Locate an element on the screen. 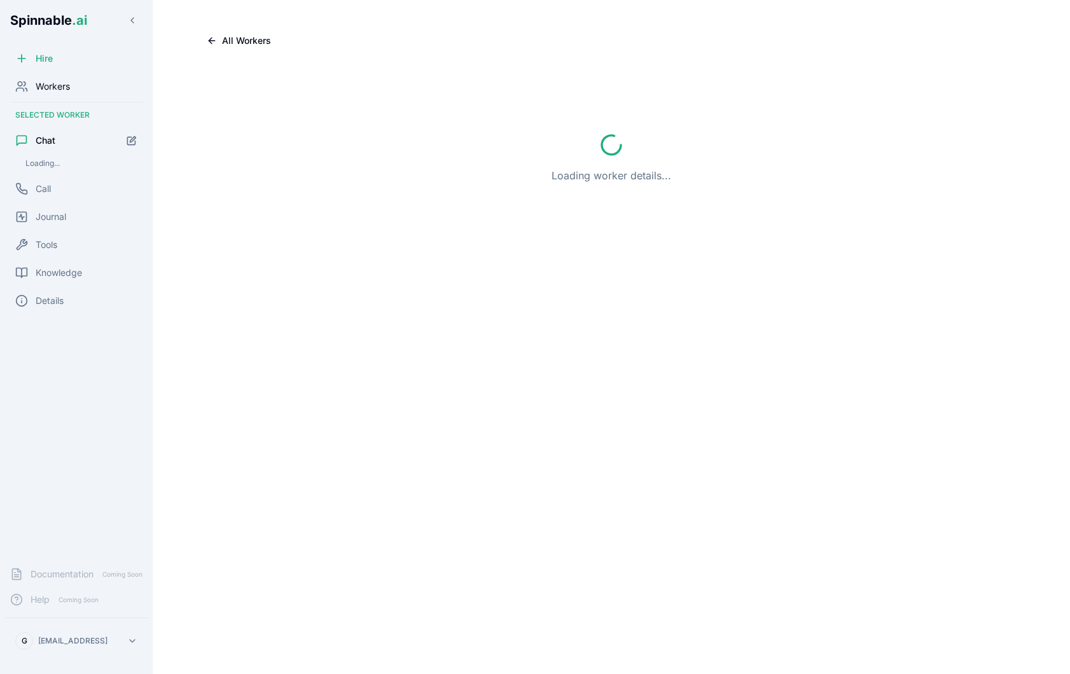 Image resolution: width=1070 pixels, height=674 pixels. span: Call is located at coordinates (43, 189).